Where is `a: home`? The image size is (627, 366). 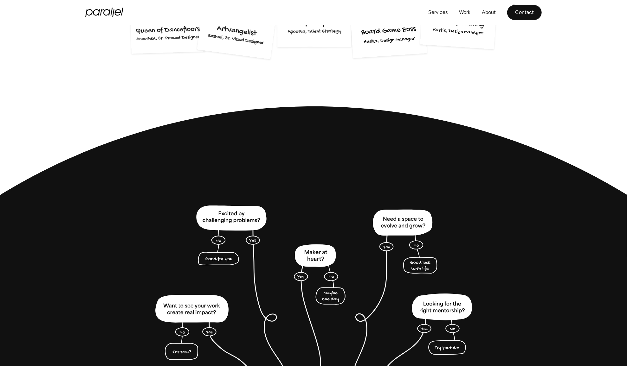
a: home is located at coordinates (104, 12).